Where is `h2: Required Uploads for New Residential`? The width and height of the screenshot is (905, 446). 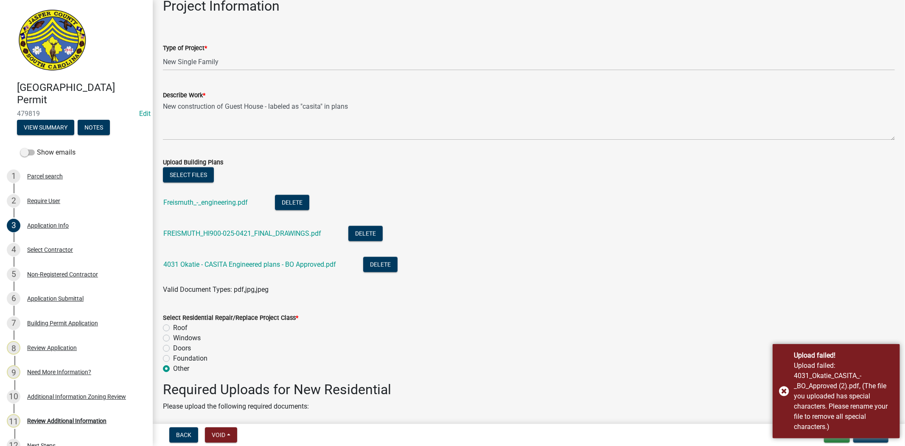
h2: Required Uploads for New Residential is located at coordinates (529, 389).